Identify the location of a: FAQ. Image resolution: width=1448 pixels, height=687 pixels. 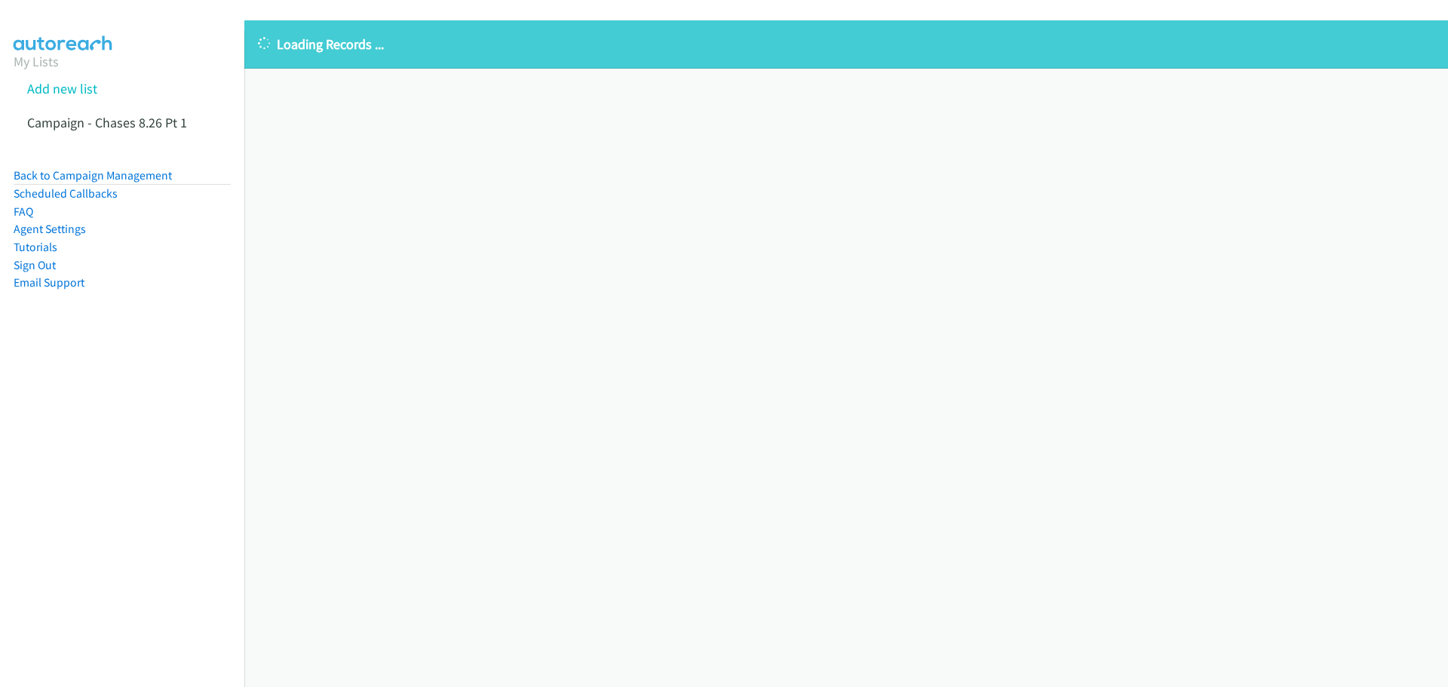
(23, 211).